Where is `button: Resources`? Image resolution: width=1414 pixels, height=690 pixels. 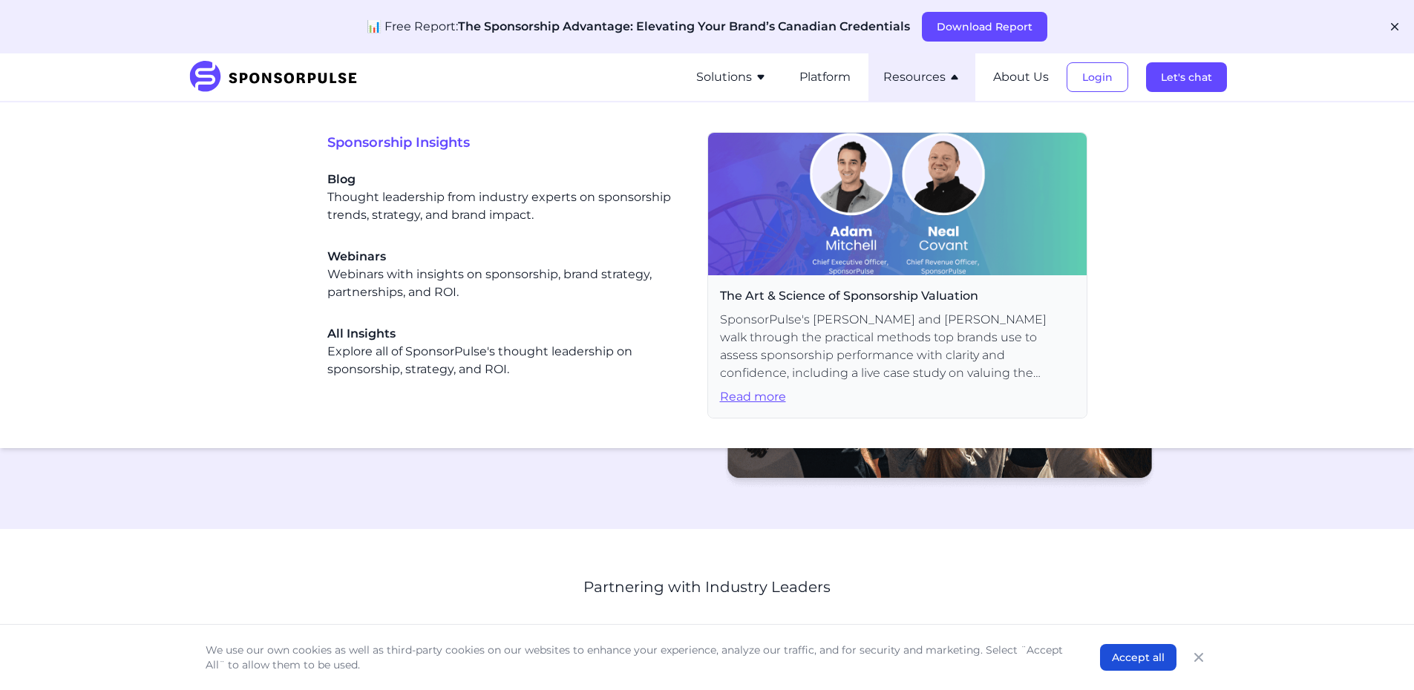
button: Resources is located at coordinates (922, 77).